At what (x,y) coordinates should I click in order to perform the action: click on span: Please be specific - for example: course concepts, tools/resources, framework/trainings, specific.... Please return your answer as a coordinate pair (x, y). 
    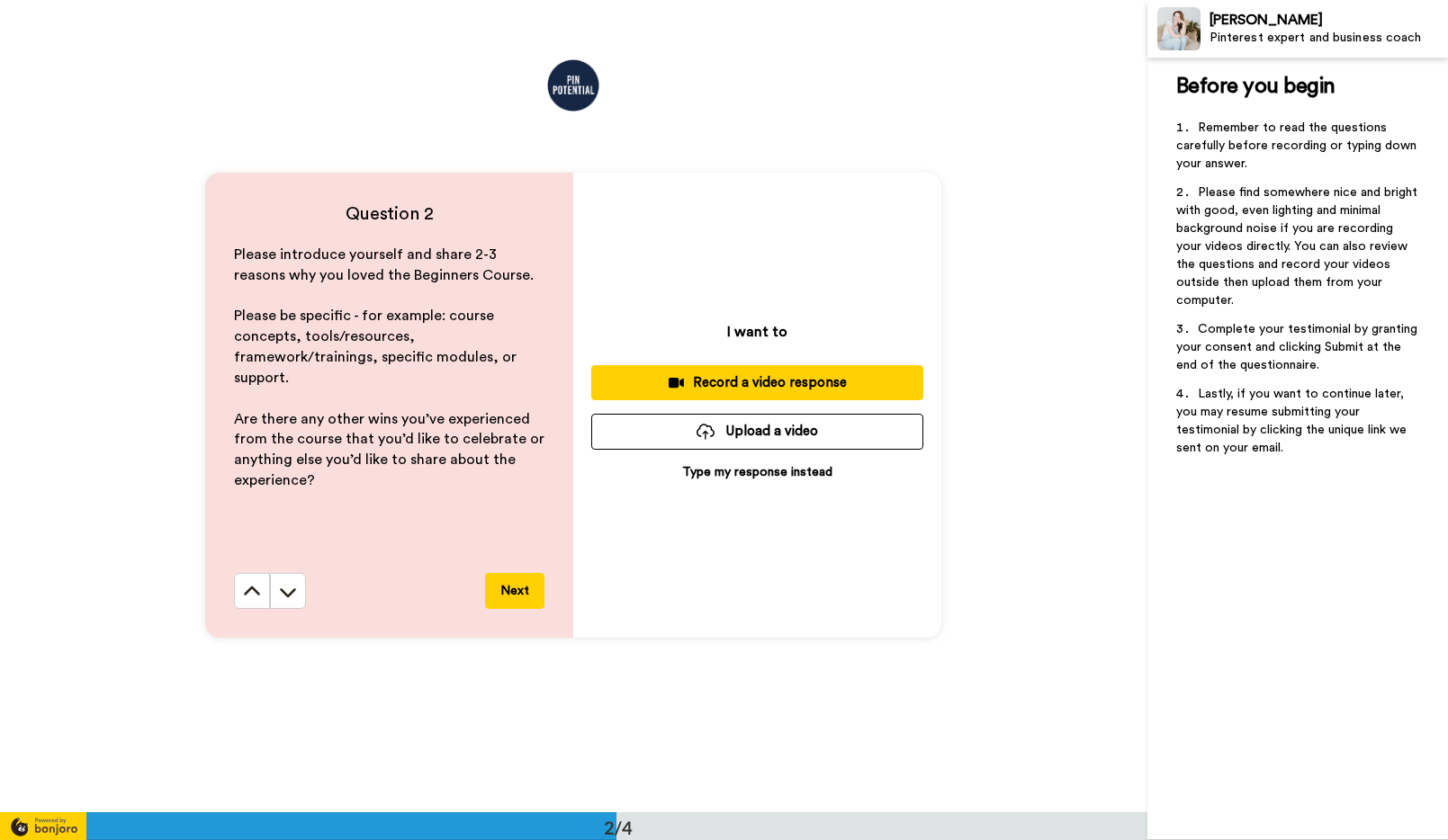
    Looking at the image, I should click on (377, 346).